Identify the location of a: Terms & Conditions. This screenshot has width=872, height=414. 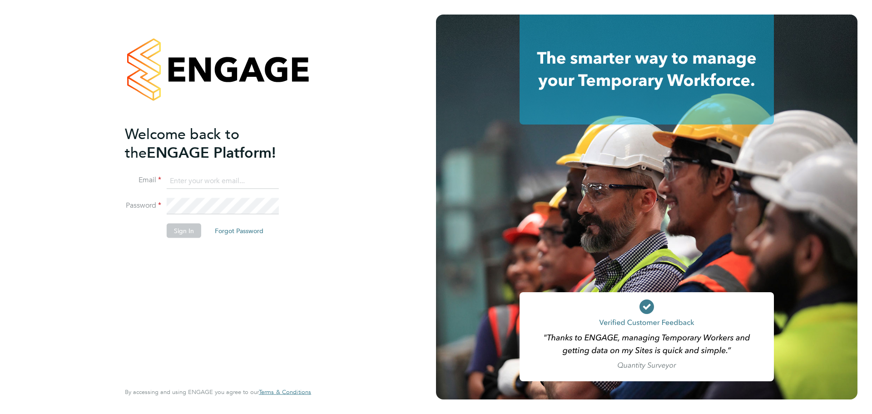
(285, 392).